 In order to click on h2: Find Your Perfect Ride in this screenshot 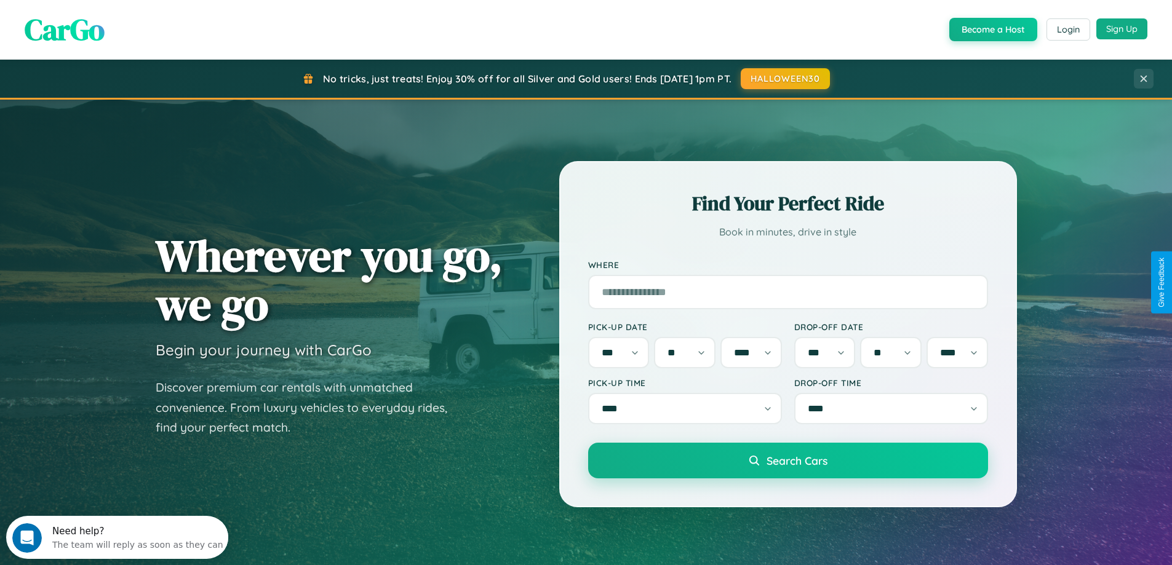, I will do `click(788, 204)`.